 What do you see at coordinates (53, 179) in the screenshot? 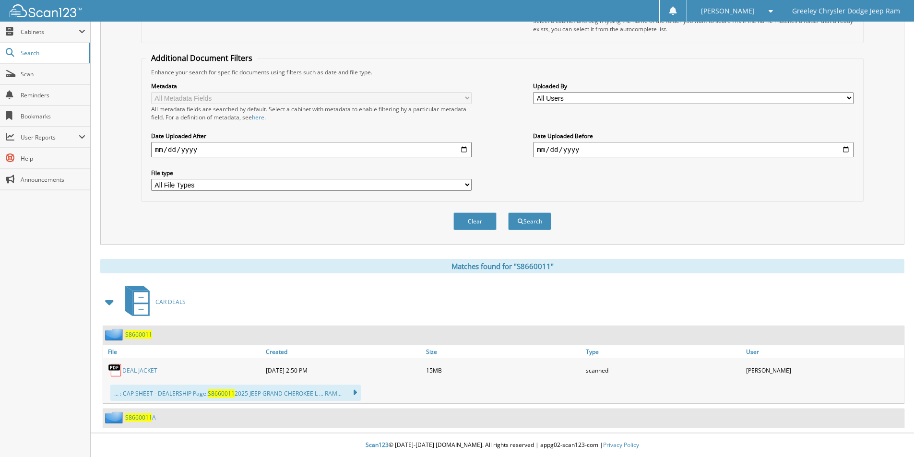
I see `span: Announcements` at bounding box center [53, 179].